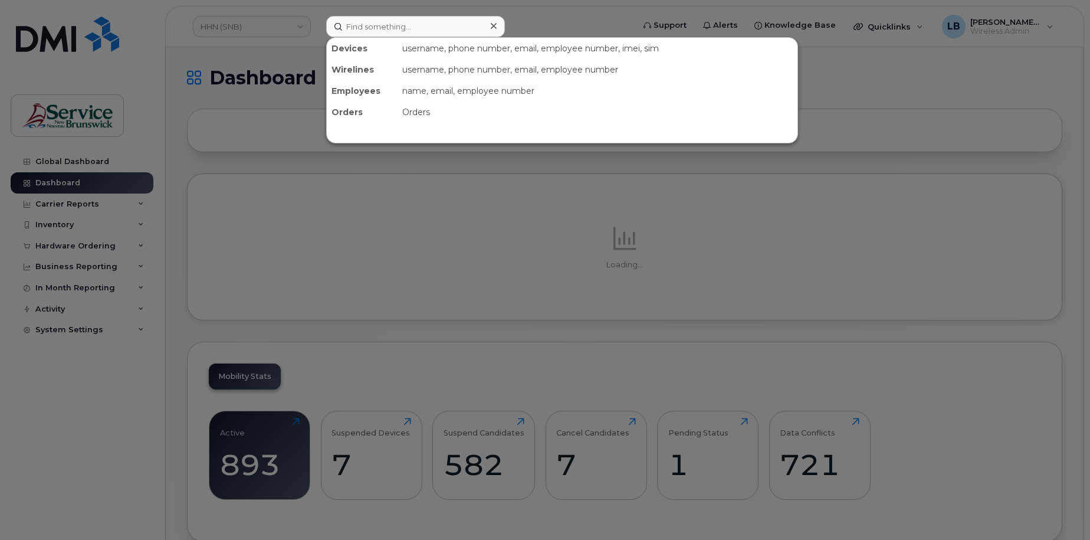 The image size is (1090, 540). Describe the element at coordinates (598, 91) in the screenshot. I see `div: name, email, employee number` at that location.